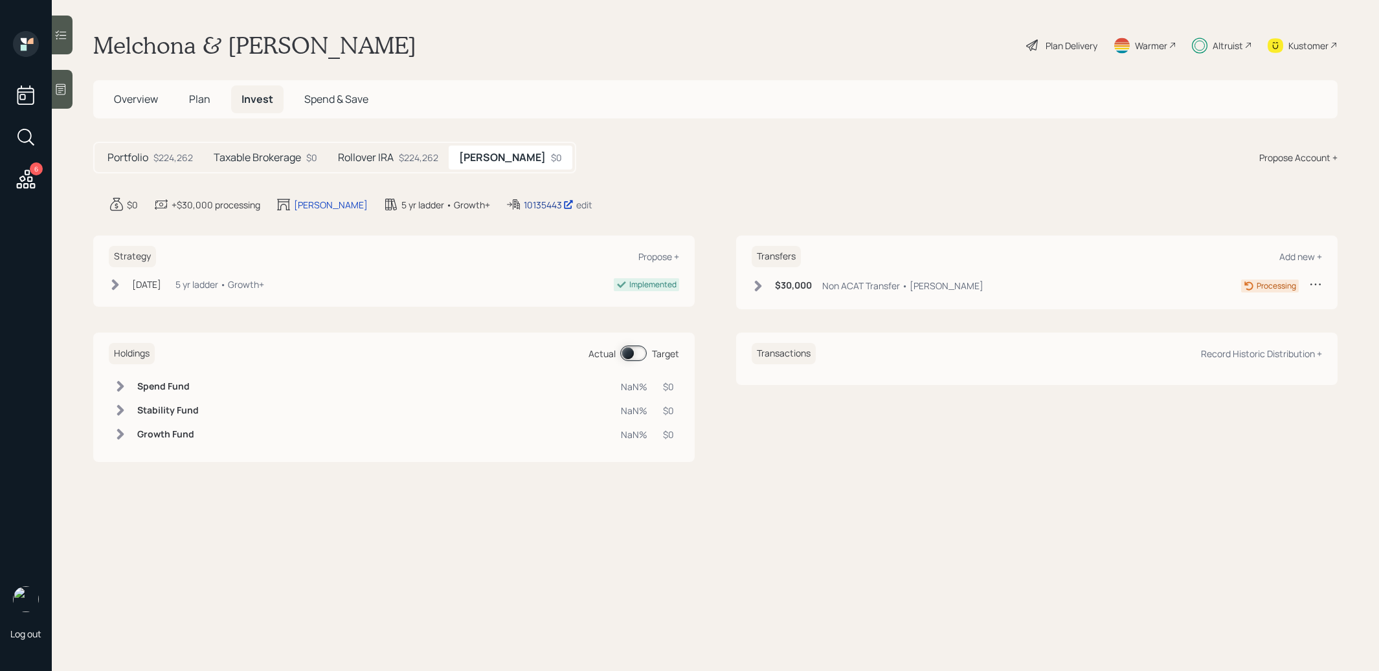 Image resolution: width=1379 pixels, height=671 pixels. What do you see at coordinates (776, 256) in the screenshot?
I see `h6: Transfers` at bounding box center [776, 256].